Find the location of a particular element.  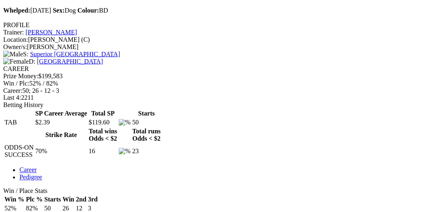

b: Colour: is located at coordinates (88, 10).